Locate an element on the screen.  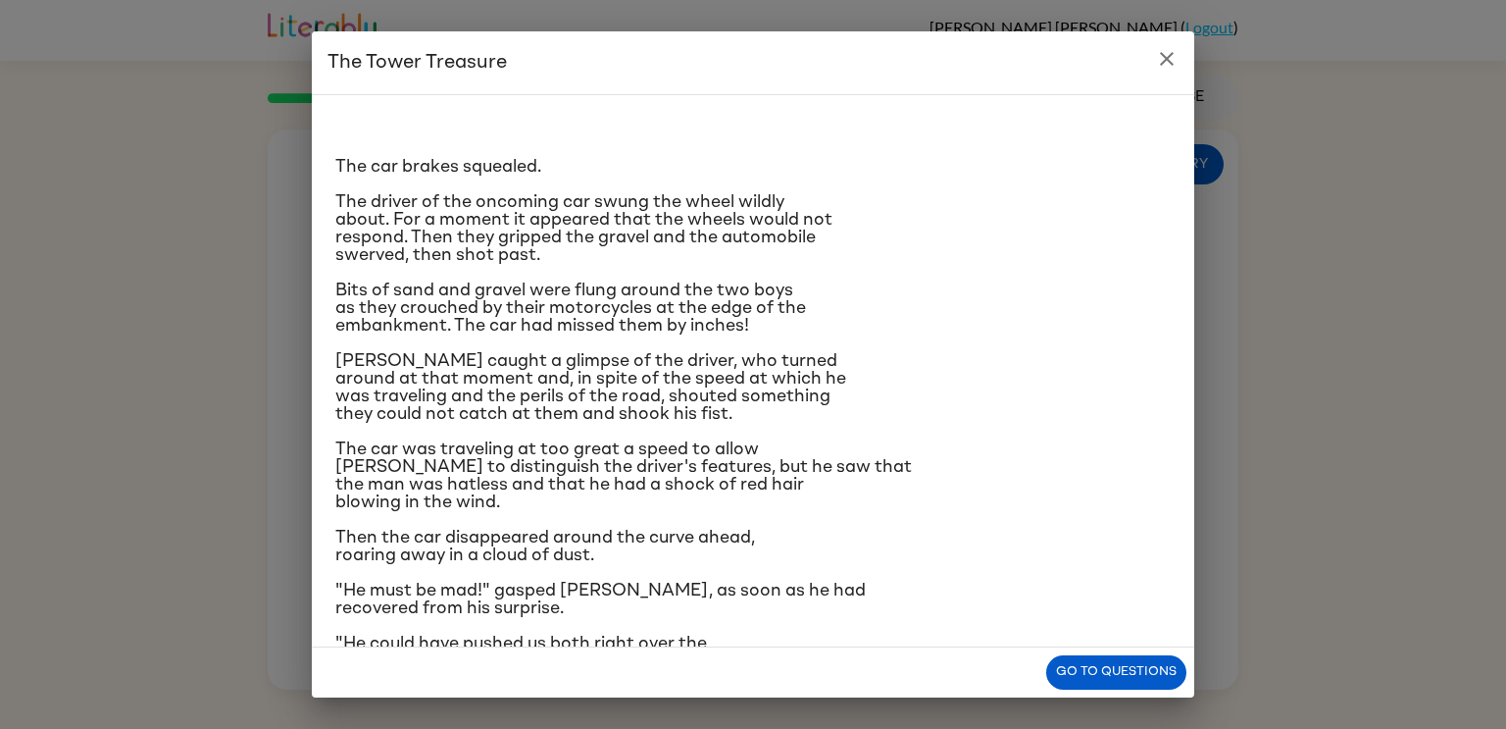
h2: The Tower Treasure is located at coordinates (753, 63).